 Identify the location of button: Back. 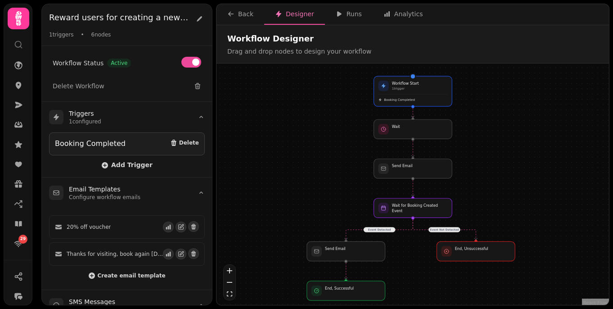
(241, 14).